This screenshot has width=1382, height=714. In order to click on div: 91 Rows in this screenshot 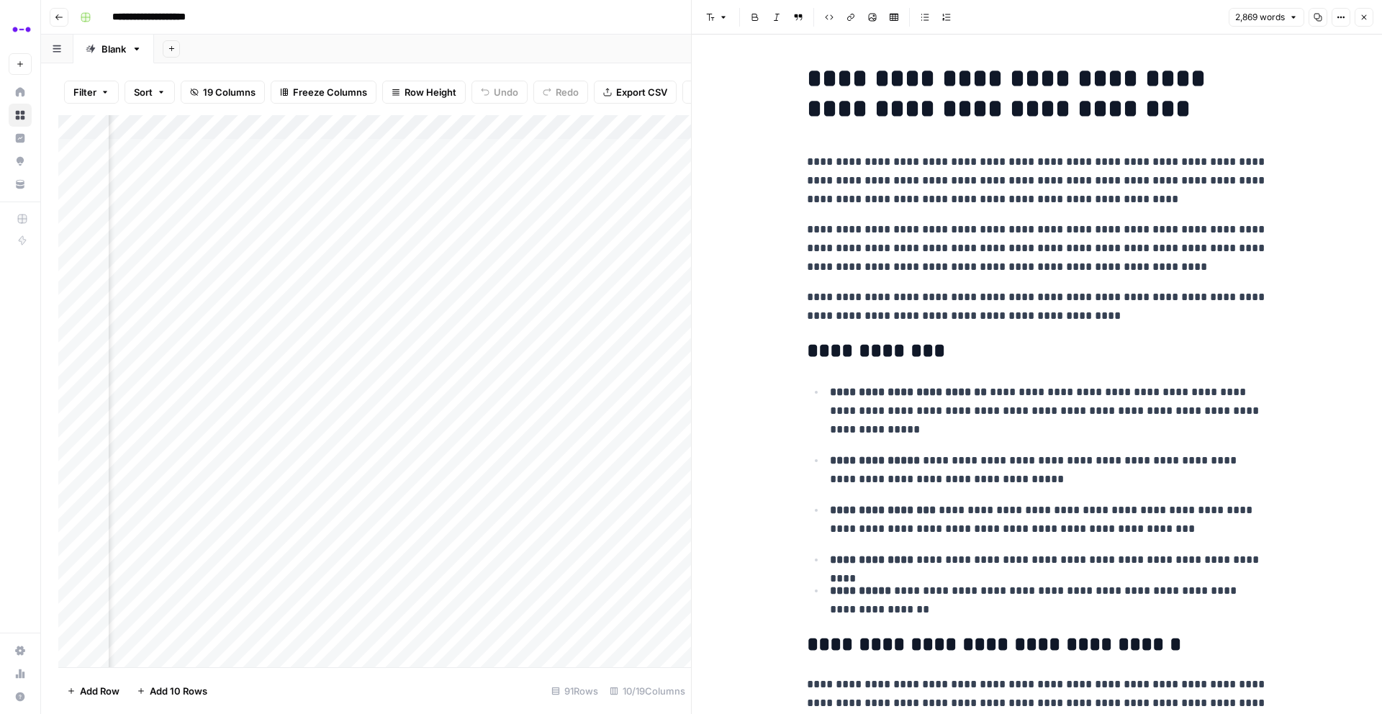, I will do `click(574, 691)`.